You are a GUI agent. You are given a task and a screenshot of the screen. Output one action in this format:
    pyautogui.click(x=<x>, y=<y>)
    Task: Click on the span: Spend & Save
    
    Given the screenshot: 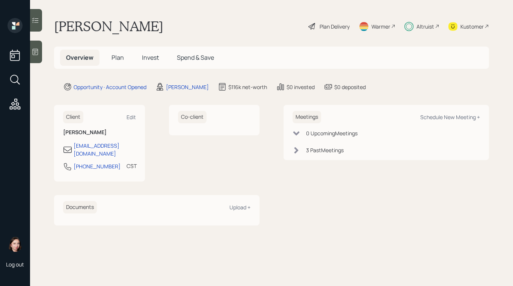 What is the action you would take?
    pyautogui.click(x=195, y=57)
    